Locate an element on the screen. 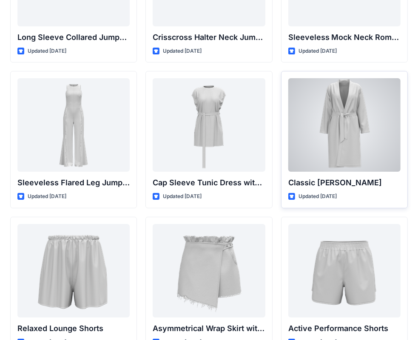 Image resolution: width=418 pixels, height=340 pixels. p: Sleeveless Flared Leg Jumpsuit is located at coordinates (74, 183).